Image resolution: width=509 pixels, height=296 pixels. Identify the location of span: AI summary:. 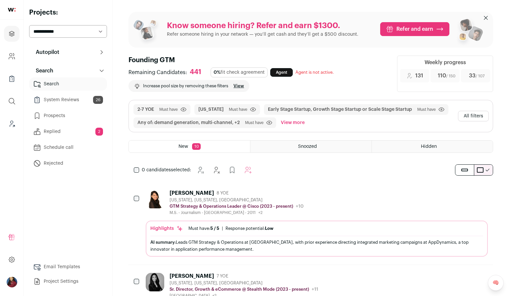
(163, 242).